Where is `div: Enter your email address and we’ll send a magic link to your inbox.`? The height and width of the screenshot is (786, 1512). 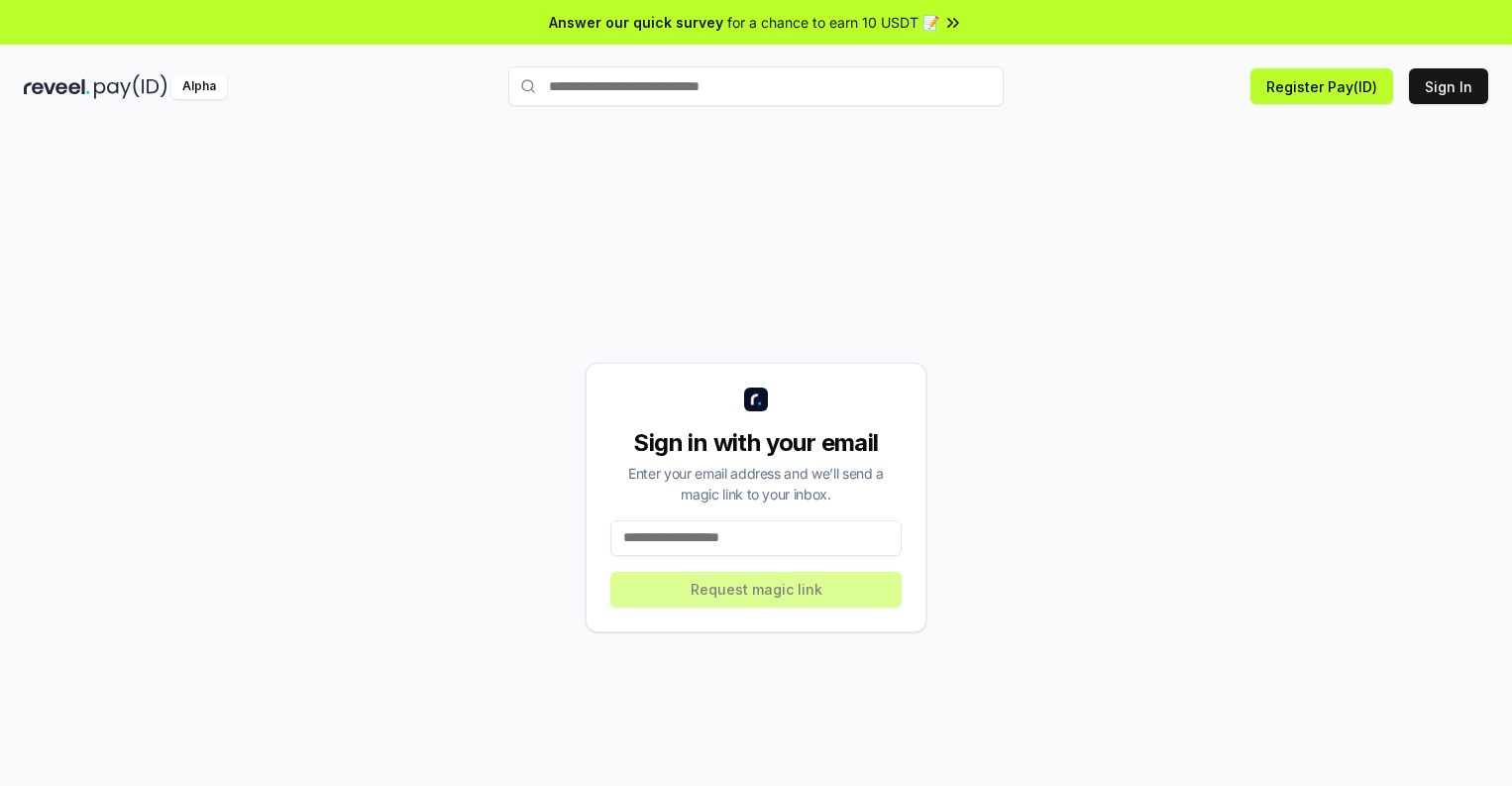
div: Enter your email address and we’ll send a magic link to your inbox. is located at coordinates (756, 483).